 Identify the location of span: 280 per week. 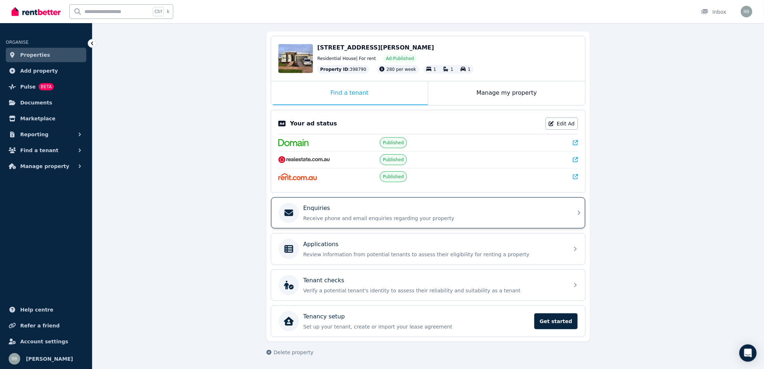
(402, 69).